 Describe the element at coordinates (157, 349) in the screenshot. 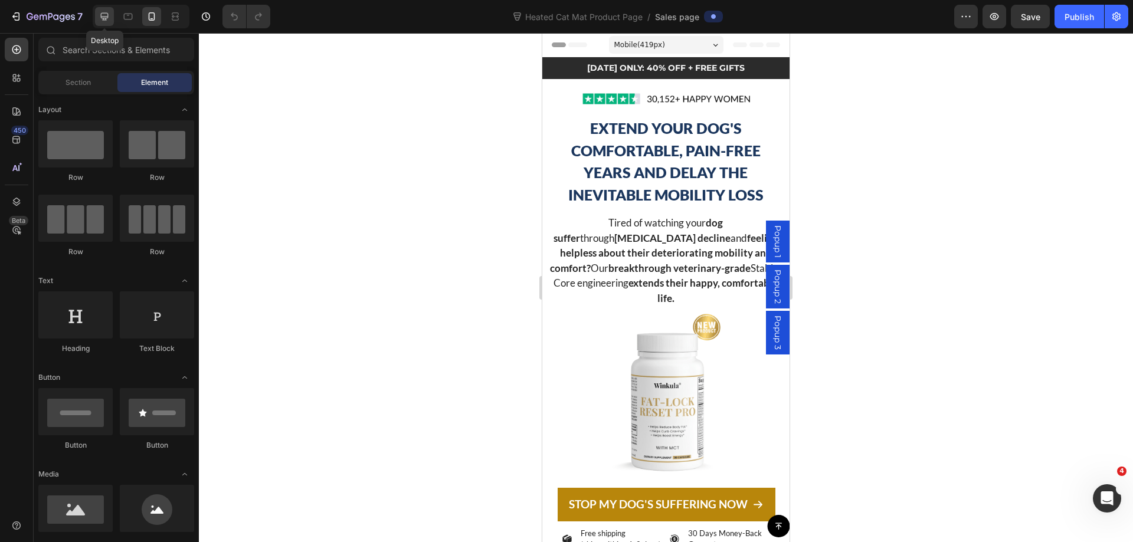

I see `div: Text Block` at that location.